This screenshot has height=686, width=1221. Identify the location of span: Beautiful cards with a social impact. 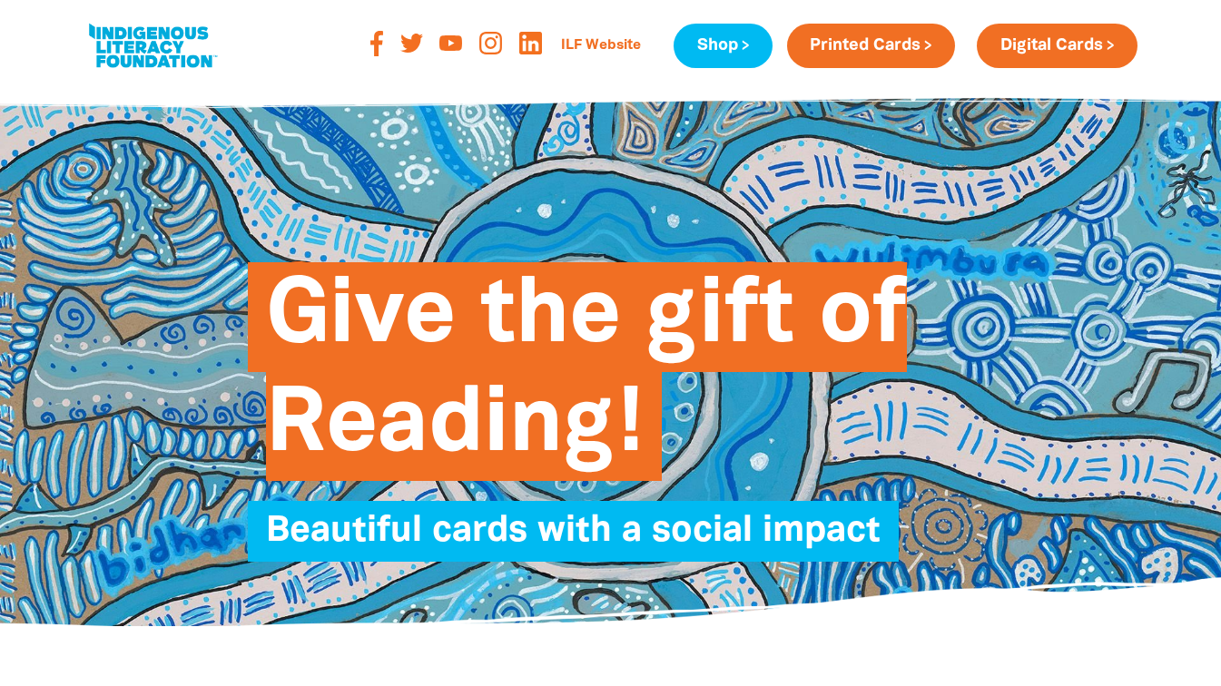
(573, 538).